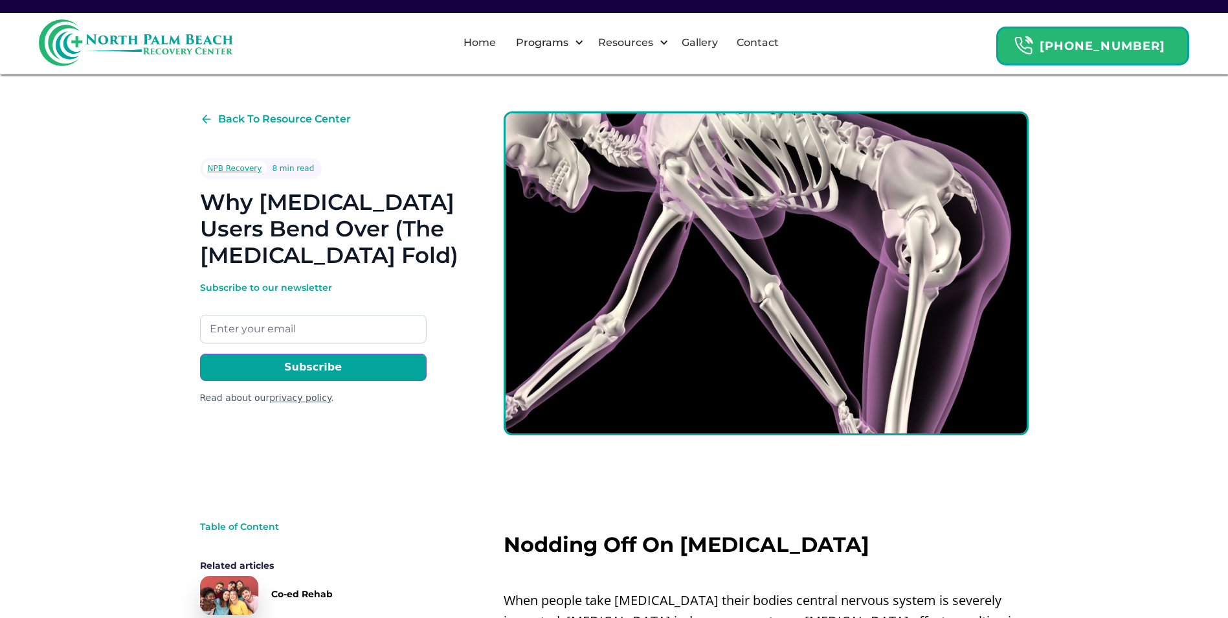  I want to click on a: NPB Recovery, so click(235, 168).